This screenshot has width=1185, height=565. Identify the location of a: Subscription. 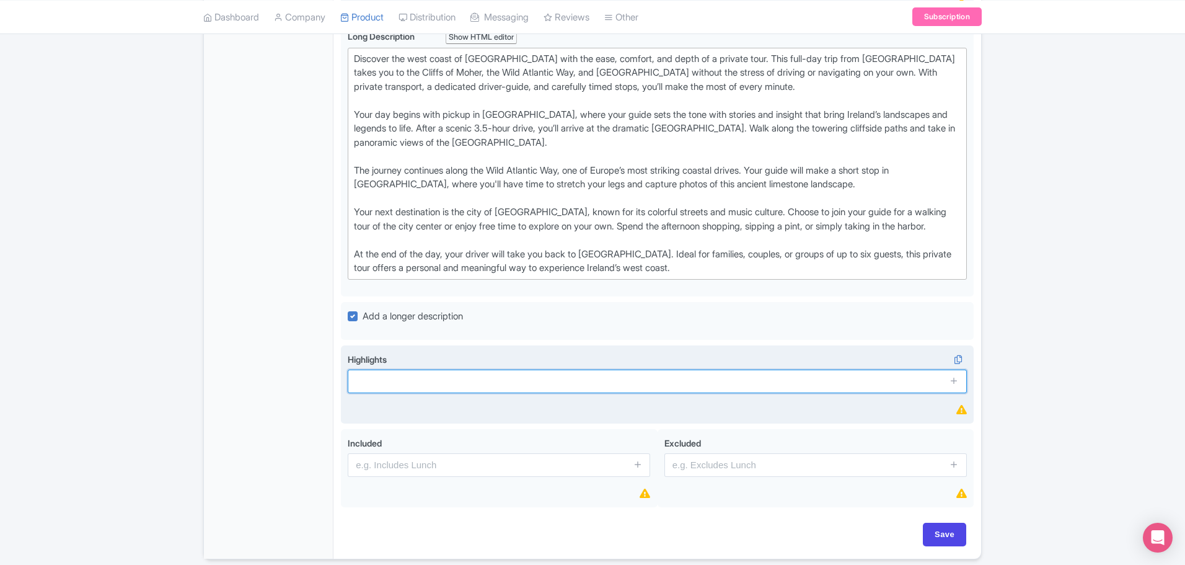
(947, 17).